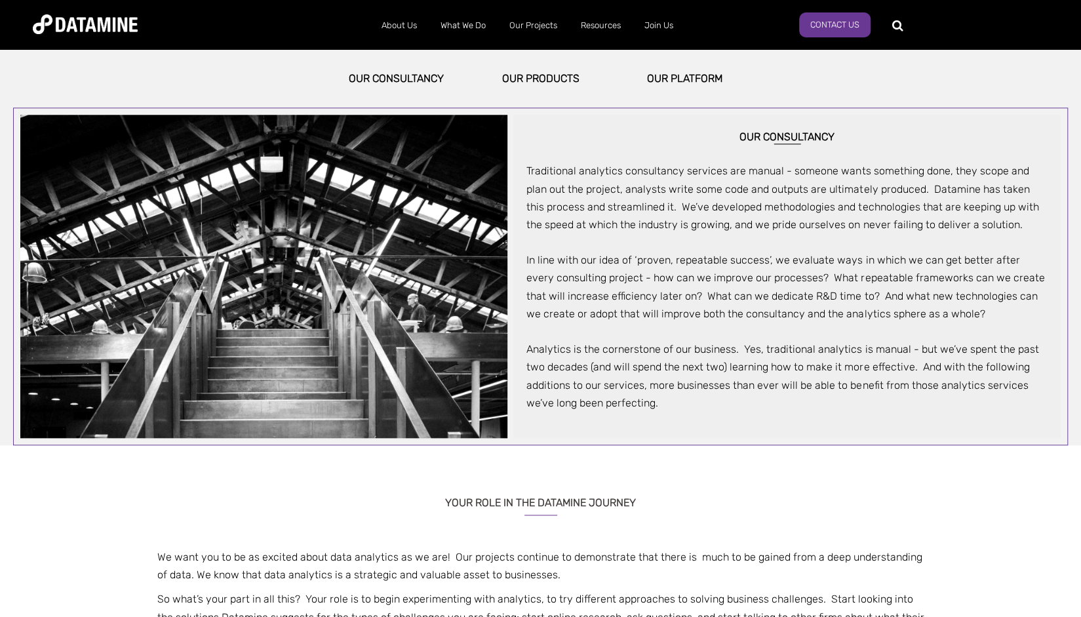 This screenshot has width=1081, height=617. What do you see at coordinates (782, 197) in the screenshot?
I see `span: Traditional analytics consultancy services are manual - someone wants something done, they scope ...` at bounding box center [782, 197].